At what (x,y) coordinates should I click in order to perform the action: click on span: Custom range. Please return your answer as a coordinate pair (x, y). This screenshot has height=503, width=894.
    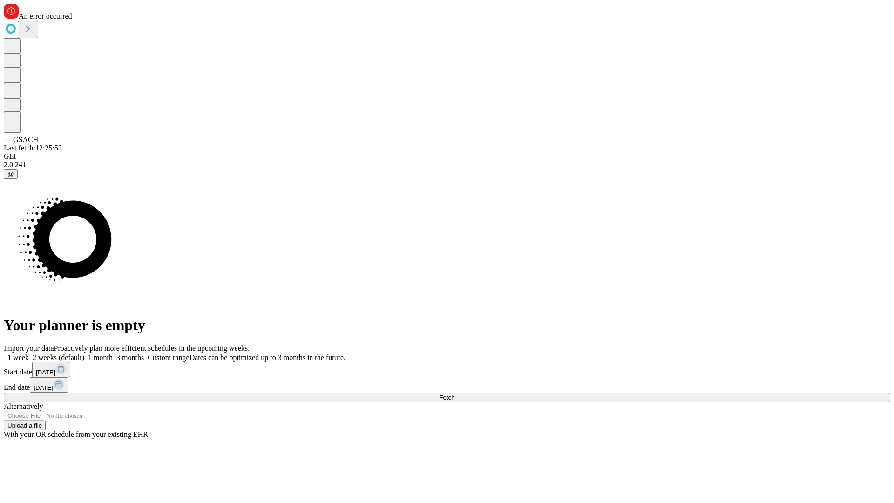
    Looking at the image, I should click on (168, 357).